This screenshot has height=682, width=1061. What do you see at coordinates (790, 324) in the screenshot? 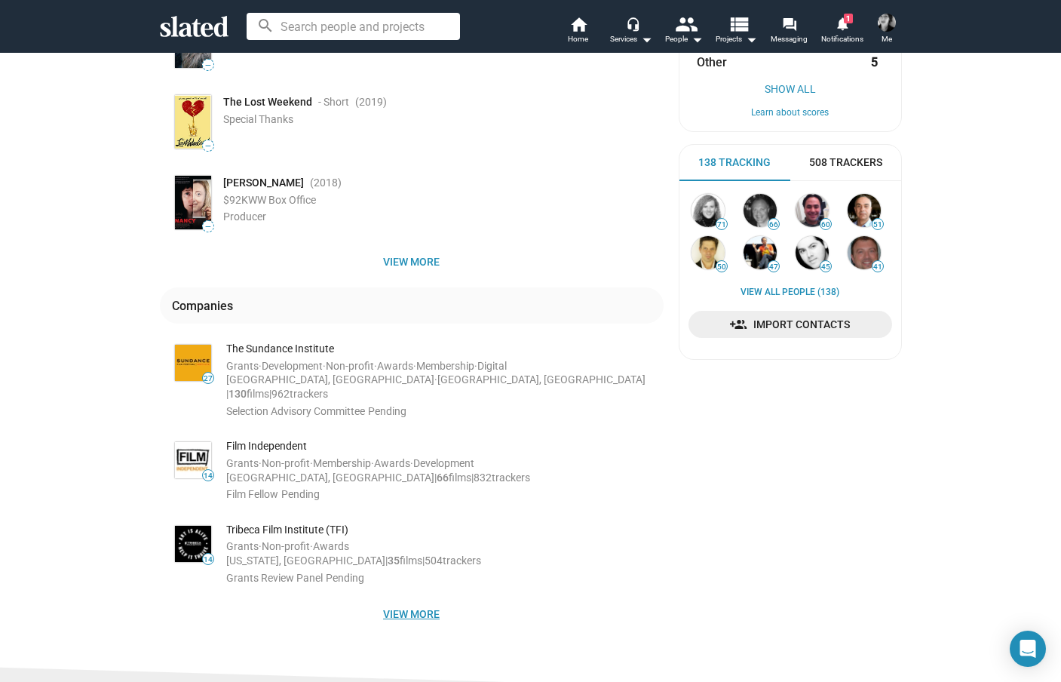
I see `a: Import Contacts` at bounding box center [790, 324].